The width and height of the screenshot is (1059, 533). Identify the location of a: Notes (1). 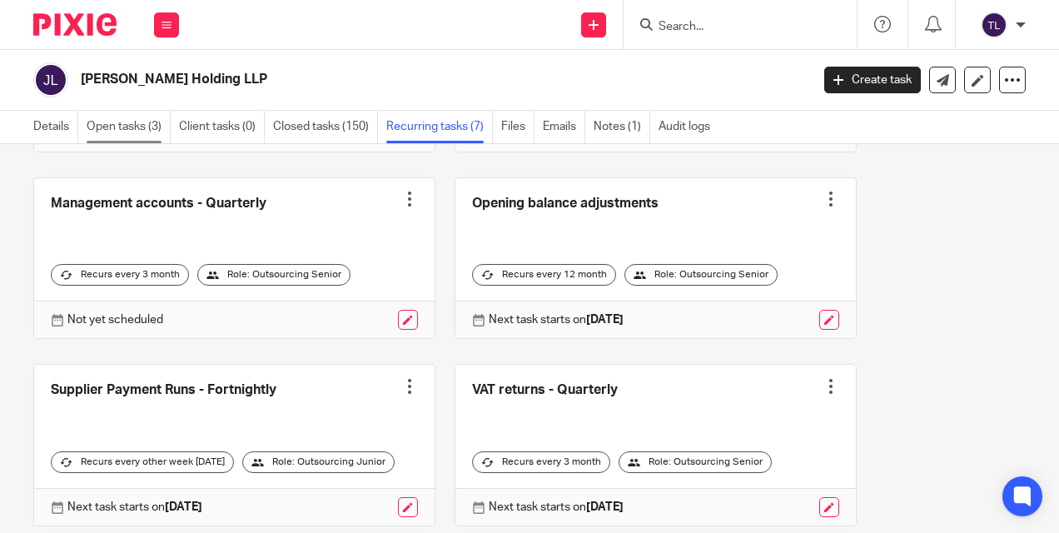
(622, 127).